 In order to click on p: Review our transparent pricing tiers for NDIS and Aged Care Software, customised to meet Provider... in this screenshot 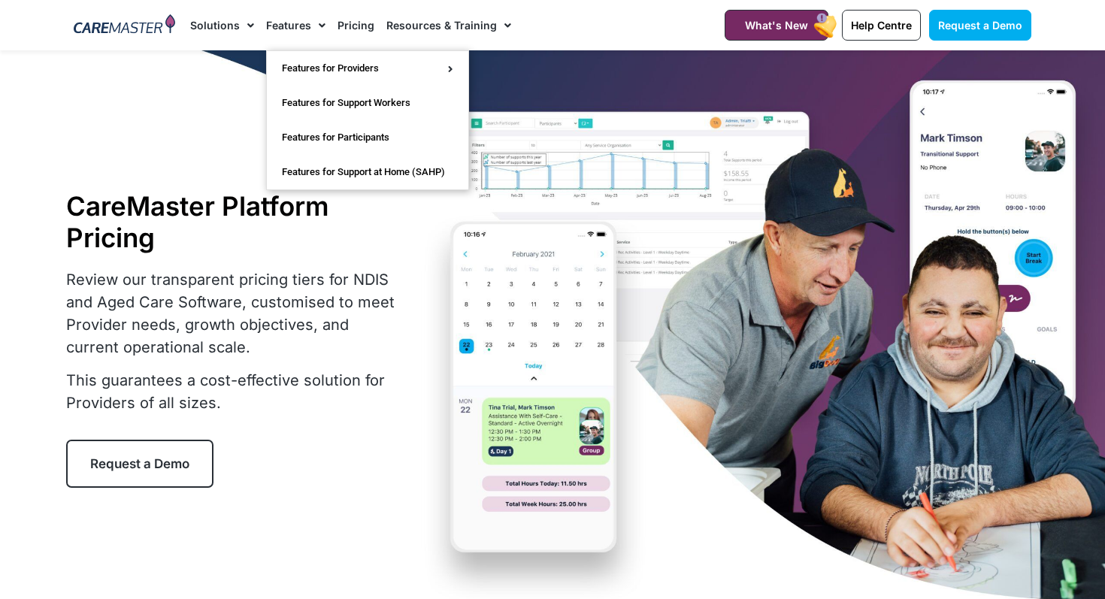, I will do `click(235, 313)`.